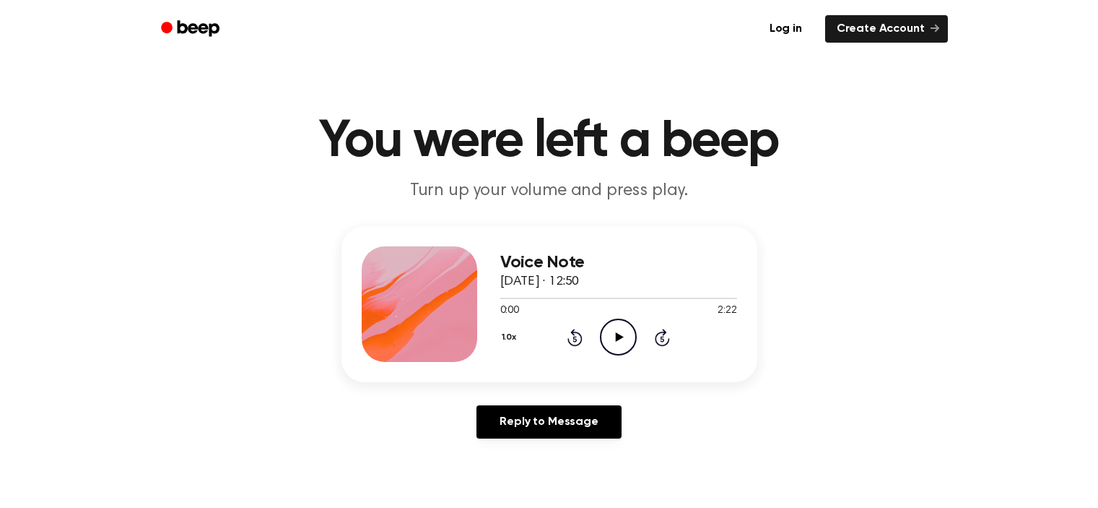  What do you see at coordinates (191, 29) in the screenshot?
I see `a: Beep` at bounding box center [191, 29].